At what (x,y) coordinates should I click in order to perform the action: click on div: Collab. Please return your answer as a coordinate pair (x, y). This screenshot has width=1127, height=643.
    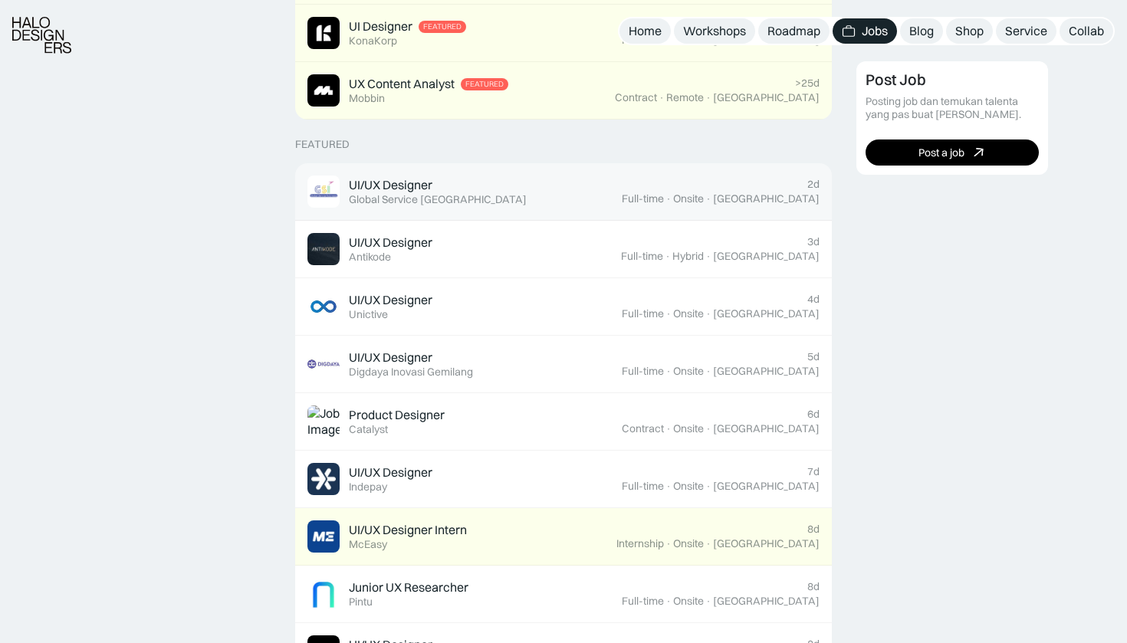
    Looking at the image, I should click on (1086, 31).